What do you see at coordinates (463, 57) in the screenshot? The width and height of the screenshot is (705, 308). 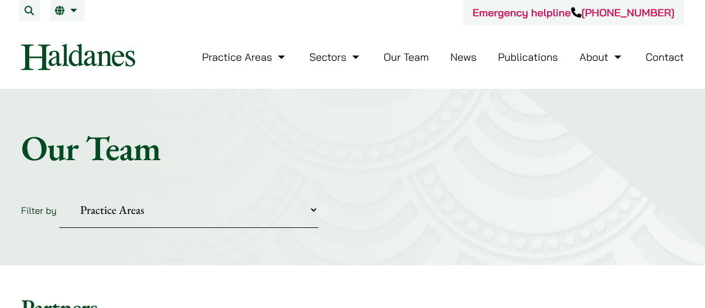 I see `a: News` at bounding box center [463, 57].